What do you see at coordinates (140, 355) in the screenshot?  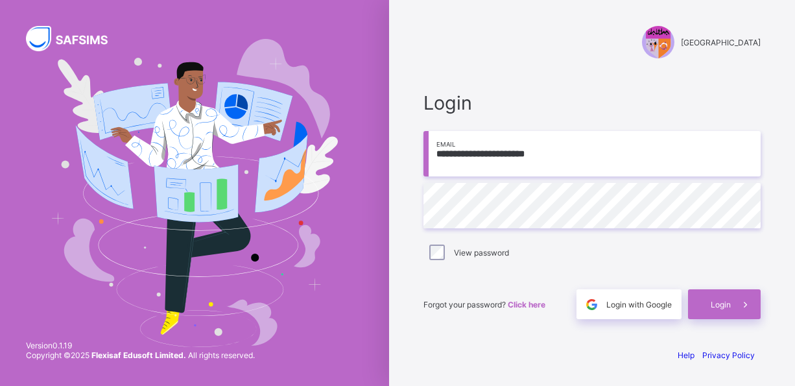 I see `span: Copyright © 2025 All rights reserved.` at bounding box center [140, 355].